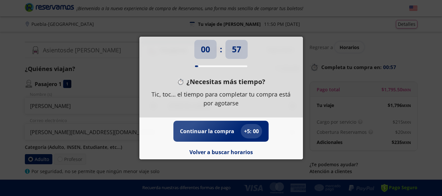 This screenshot has width=442, height=196. I want to click on p: Continuar la compra, so click(207, 131).